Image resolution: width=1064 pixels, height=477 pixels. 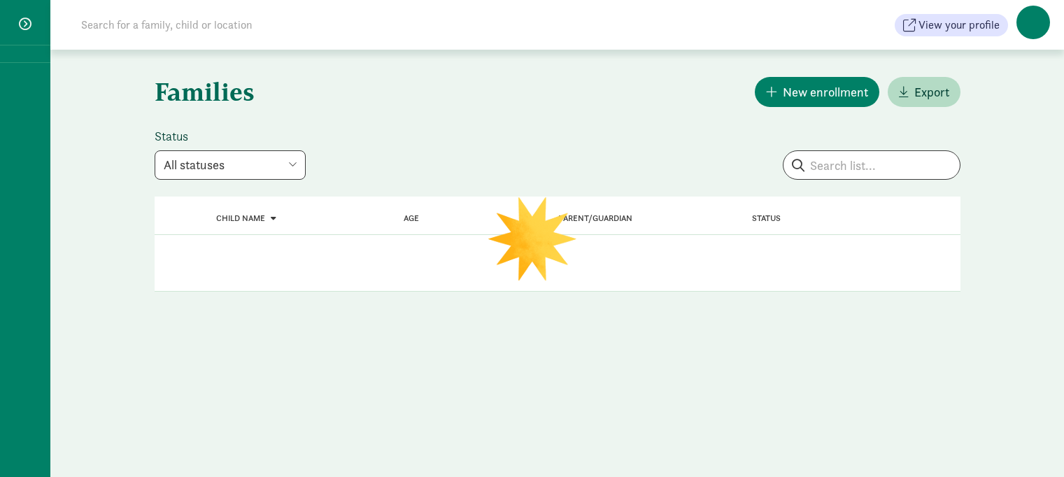 What do you see at coordinates (595, 218) in the screenshot?
I see `a: Parent/Guardian` at bounding box center [595, 218].